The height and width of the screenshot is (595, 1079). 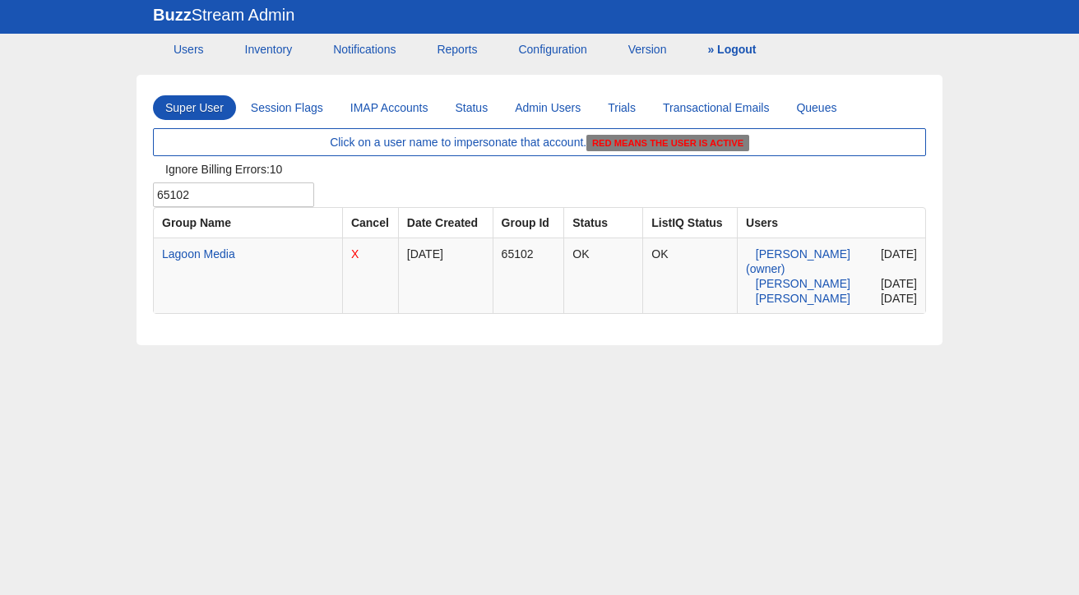 What do you see at coordinates (198, 254) in the screenshot?
I see `a: Lagoon Media` at bounding box center [198, 254].